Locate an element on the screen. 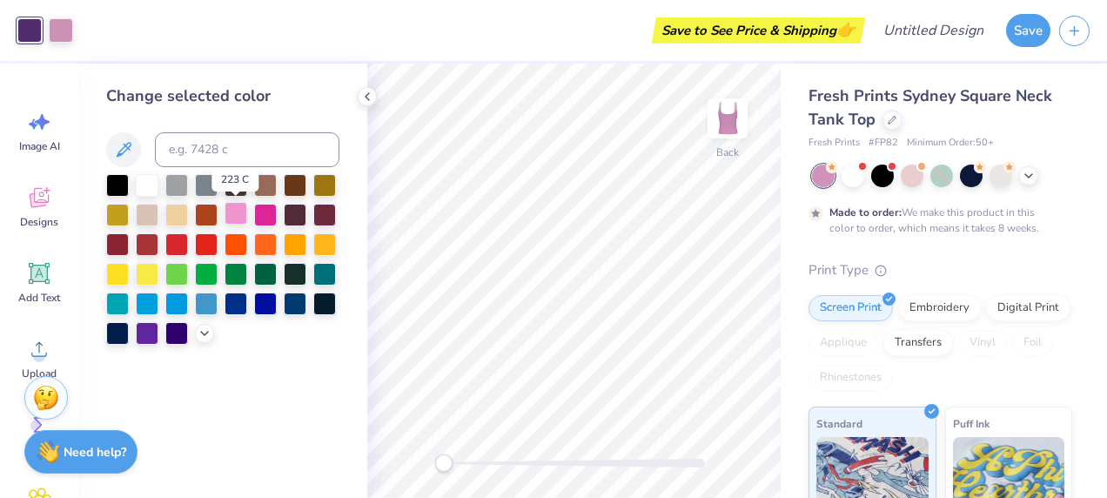 The image size is (1107, 498). strong: Made to order: is located at coordinates (865, 212).